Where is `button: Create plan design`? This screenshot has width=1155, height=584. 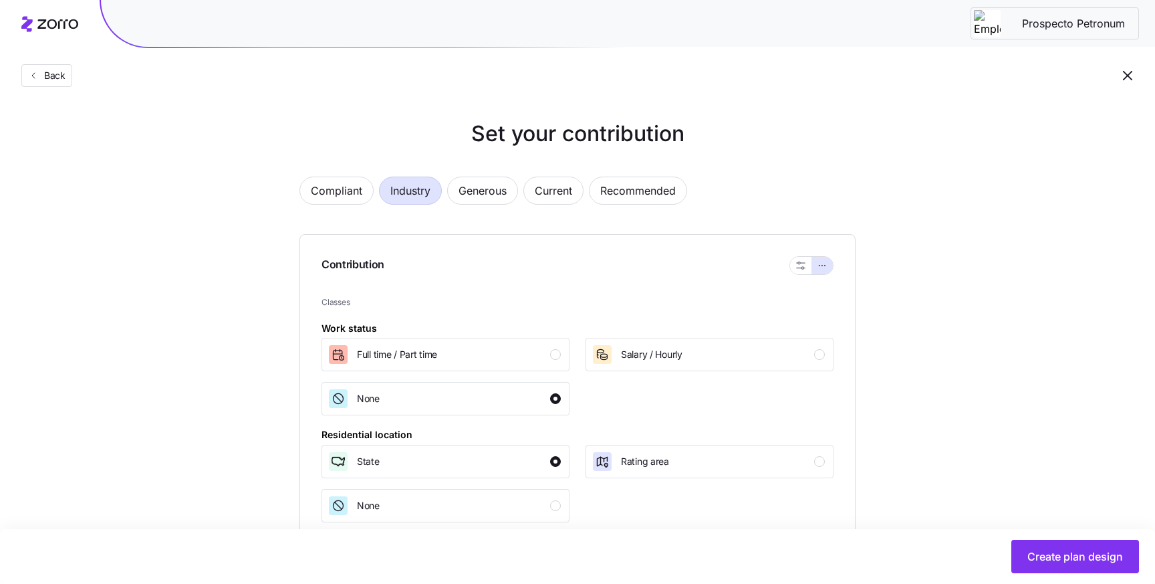
button: Create plan design is located at coordinates (1075, 556).